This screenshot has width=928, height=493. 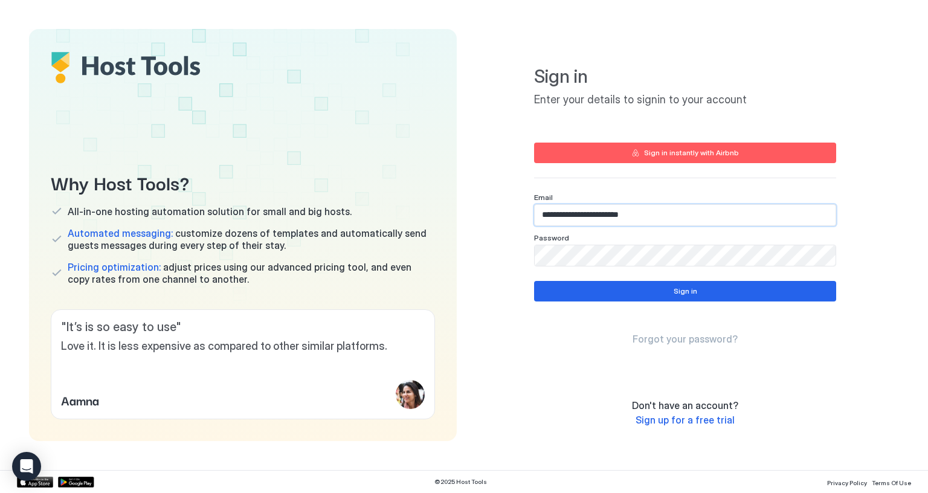 What do you see at coordinates (552, 237) in the screenshot?
I see `span: Password` at bounding box center [552, 237].